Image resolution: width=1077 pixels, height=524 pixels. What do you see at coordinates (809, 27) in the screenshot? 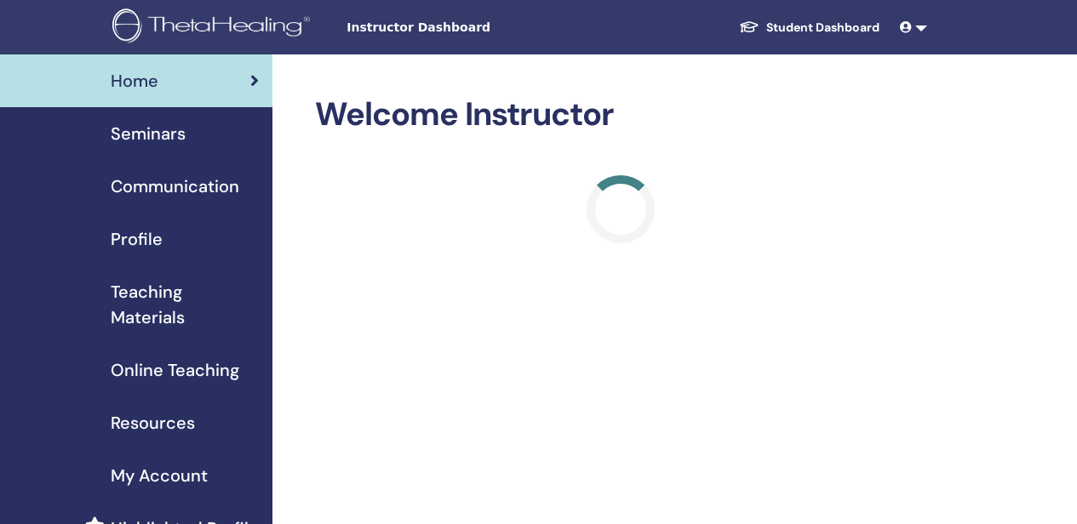
I see `a: Student Dashboard` at bounding box center [809, 27].